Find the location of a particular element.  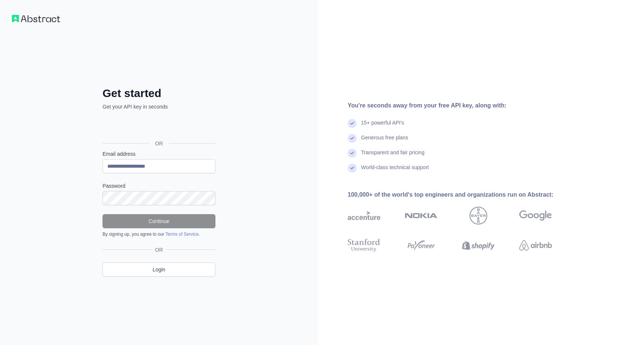

h2: Get started is located at coordinates (159, 93).